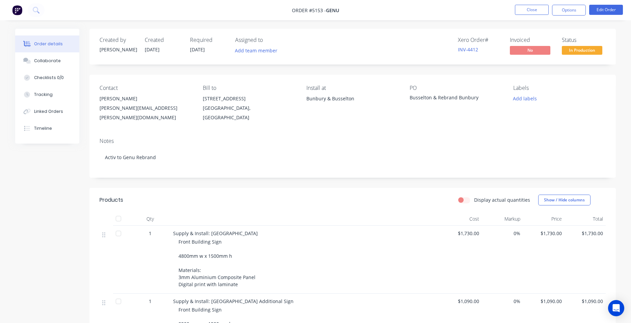 This screenshot has height=323, width=631. Describe the element at coordinates (582, 51) in the screenshot. I see `button: In Production` at that location.